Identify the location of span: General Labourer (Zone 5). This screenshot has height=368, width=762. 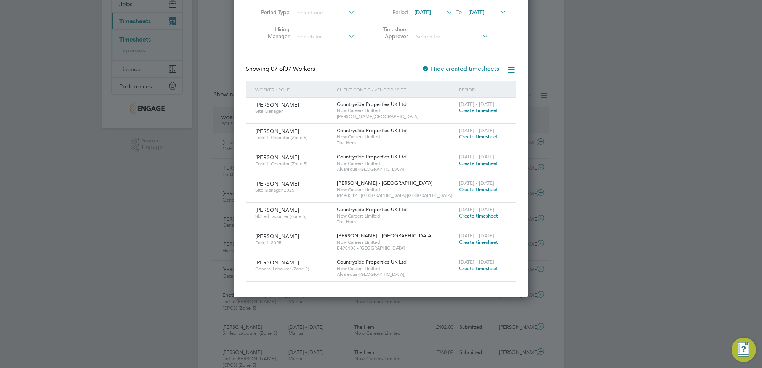
(293, 269).